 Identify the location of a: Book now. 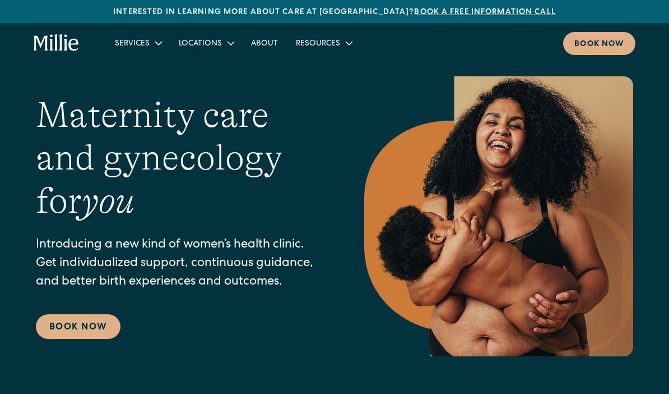
(599, 43).